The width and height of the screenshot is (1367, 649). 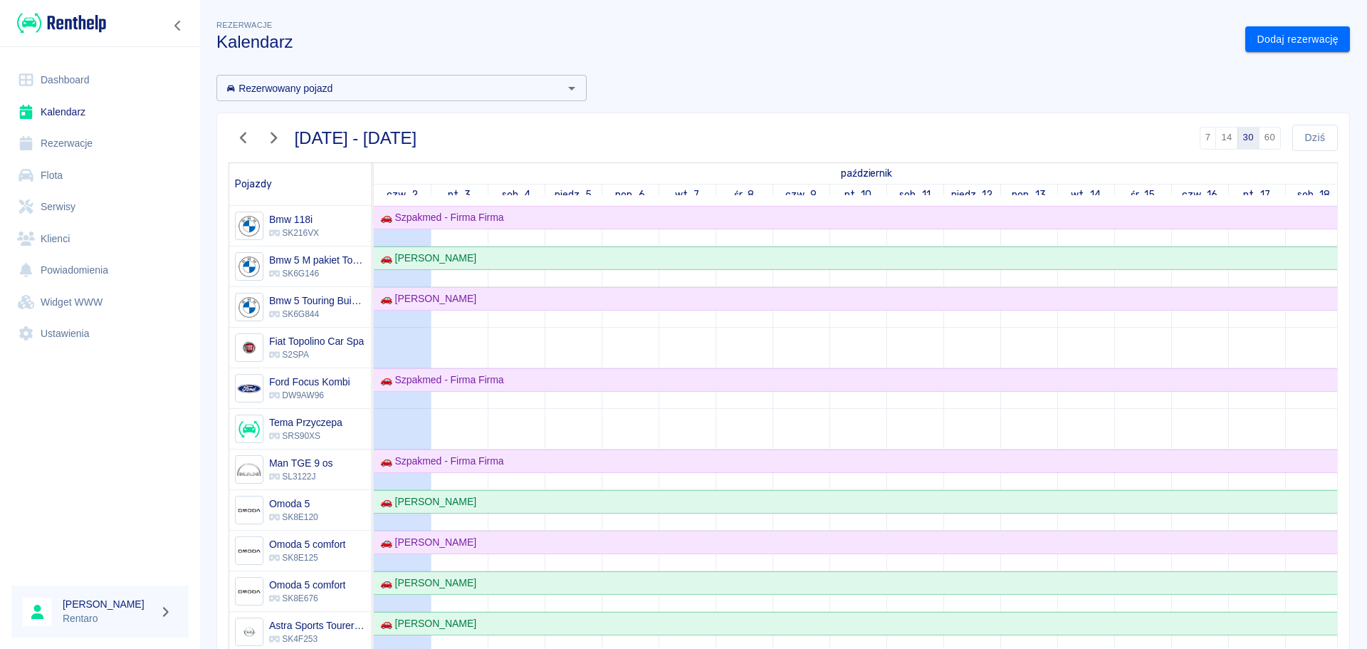 What do you see at coordinates (317, 301) in the screenshot?
I see `h6: Bmw 5 Touring Buissnes` at bounding box center [317, 301].